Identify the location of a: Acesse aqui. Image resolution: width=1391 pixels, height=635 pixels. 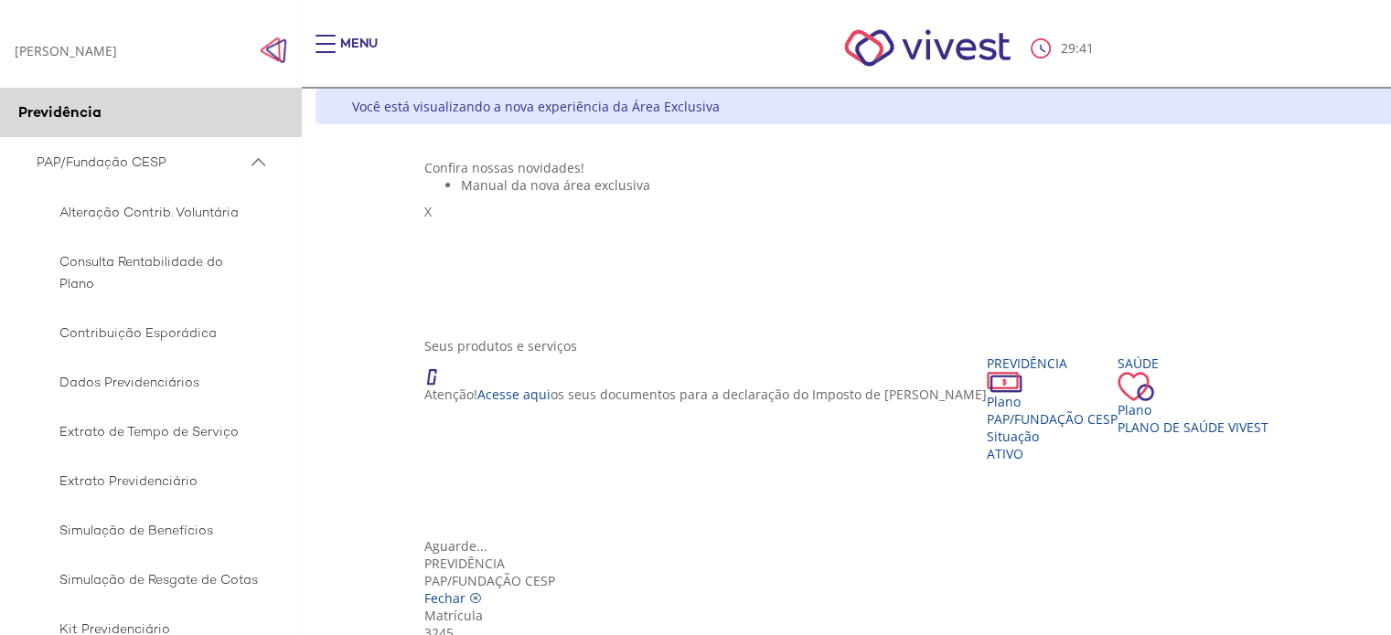
(514, 394).